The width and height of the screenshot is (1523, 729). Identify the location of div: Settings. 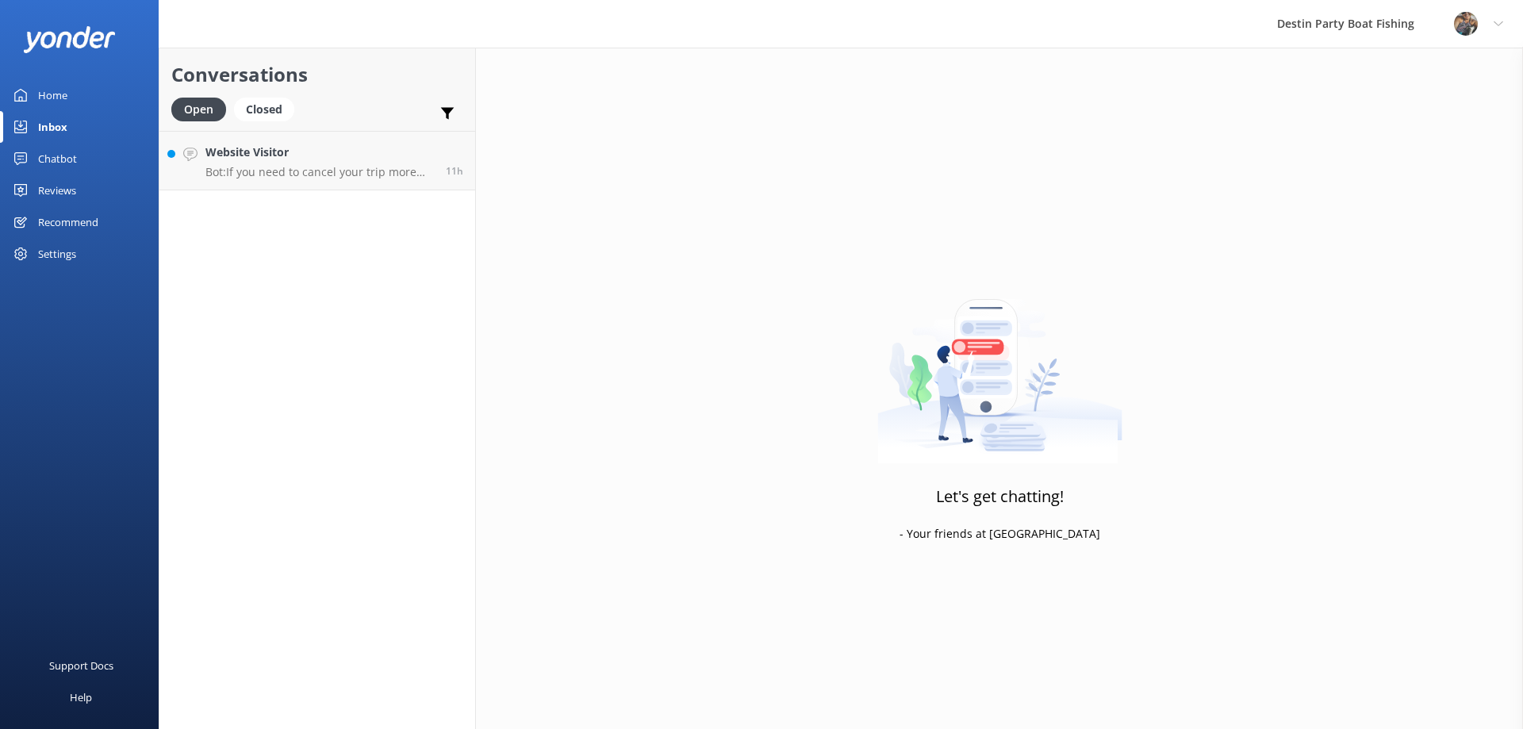
(57, 254).